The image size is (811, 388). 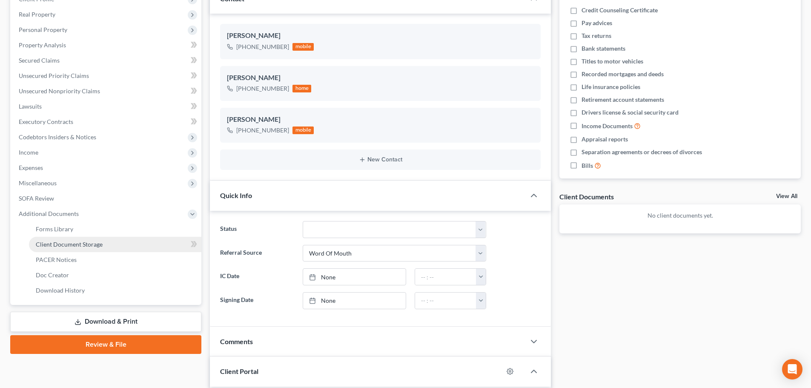 I want to click on span: Bank statements, so click(x=603, y=49).